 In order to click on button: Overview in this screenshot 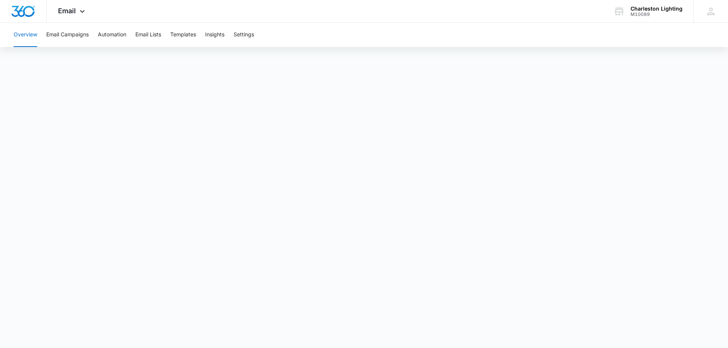, I will do `click(25, 35)`.